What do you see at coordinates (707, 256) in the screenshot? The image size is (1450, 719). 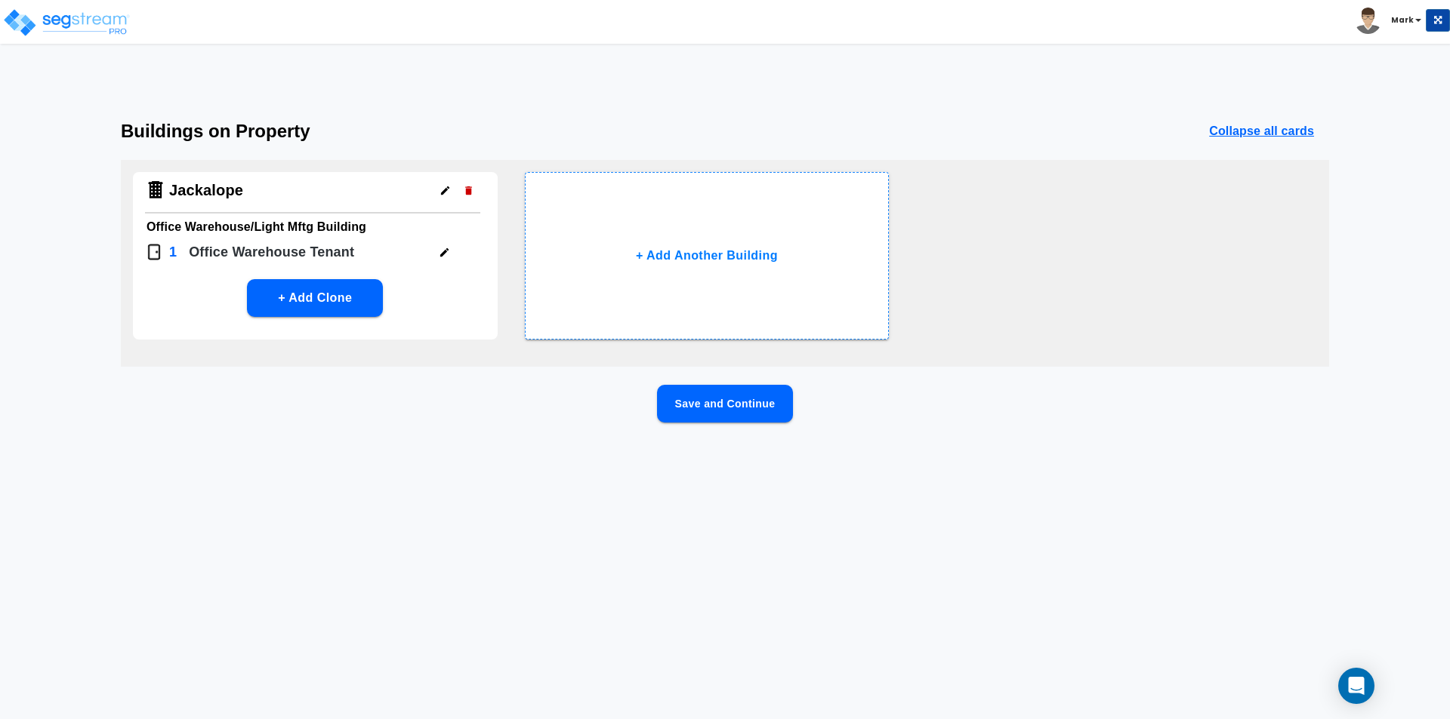 I see `button: + Add Another Building` at bounding box center [707, 256].